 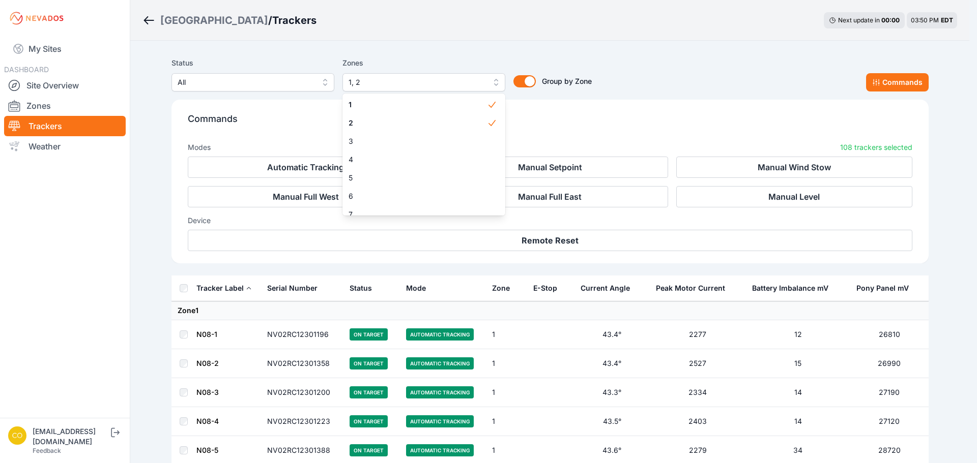 I want to click on span: 6, so click(x=418, y=196).